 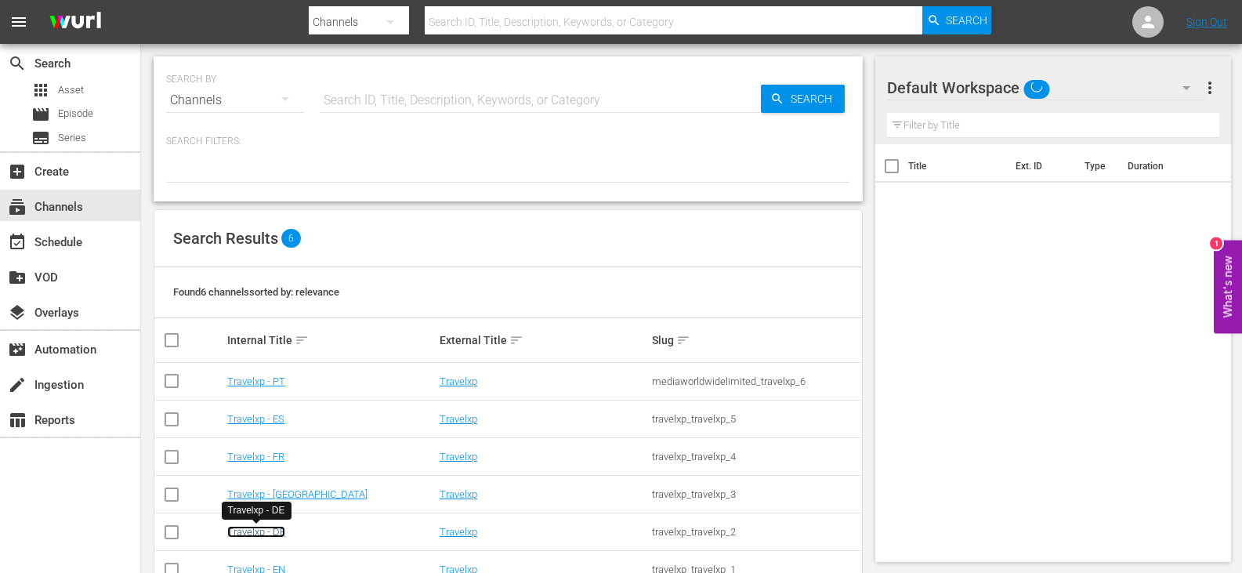 I want to click on span: Ingestion, so click(x=17, y=385).